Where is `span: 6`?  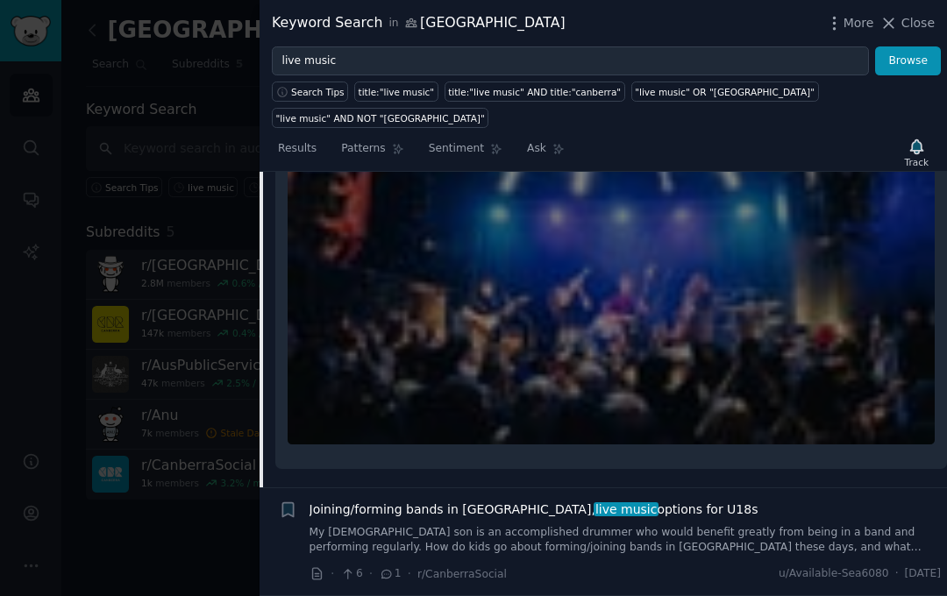
span: 6 is located at coordinates (351, 574).